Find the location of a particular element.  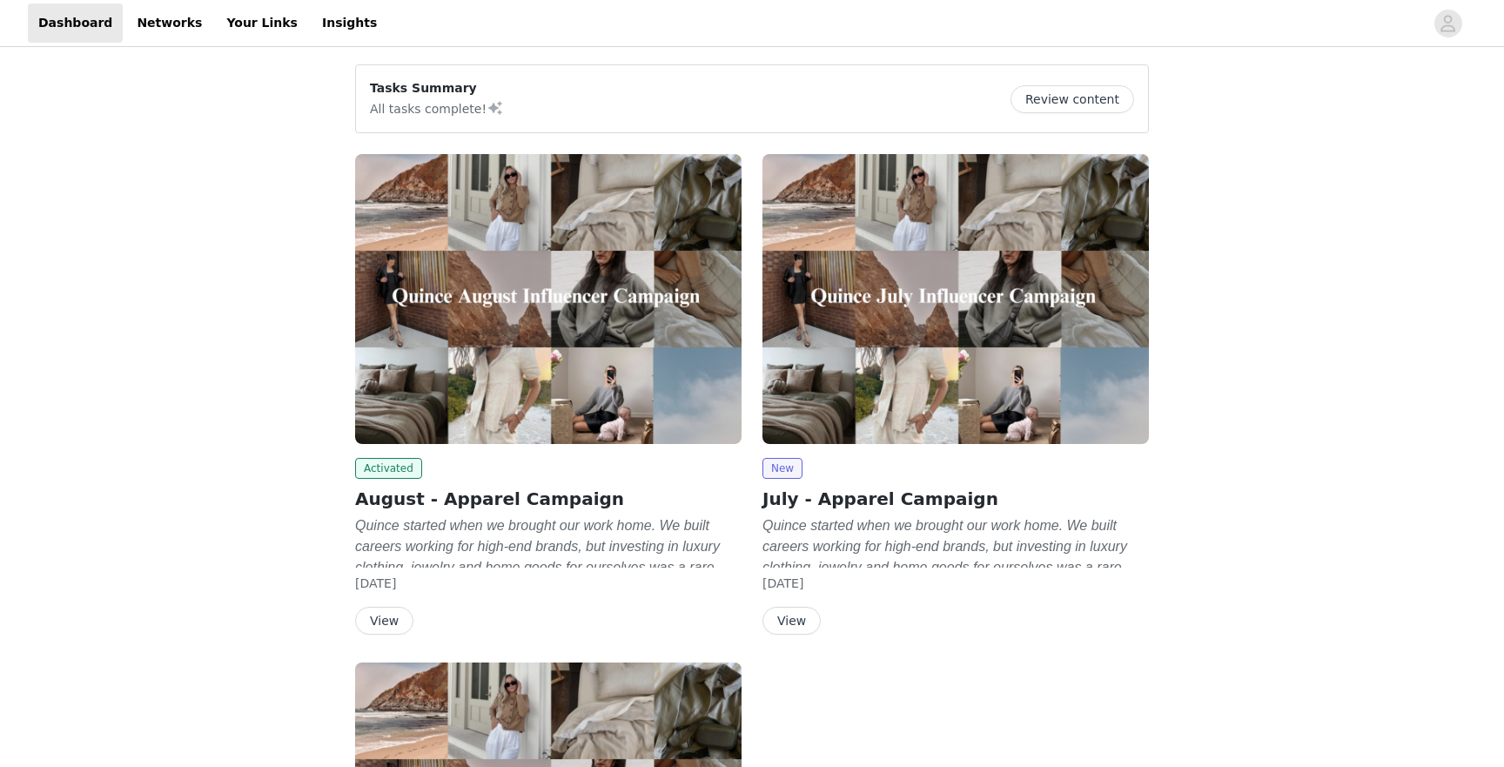

a: Your Links is located at coordinates (262, 23).